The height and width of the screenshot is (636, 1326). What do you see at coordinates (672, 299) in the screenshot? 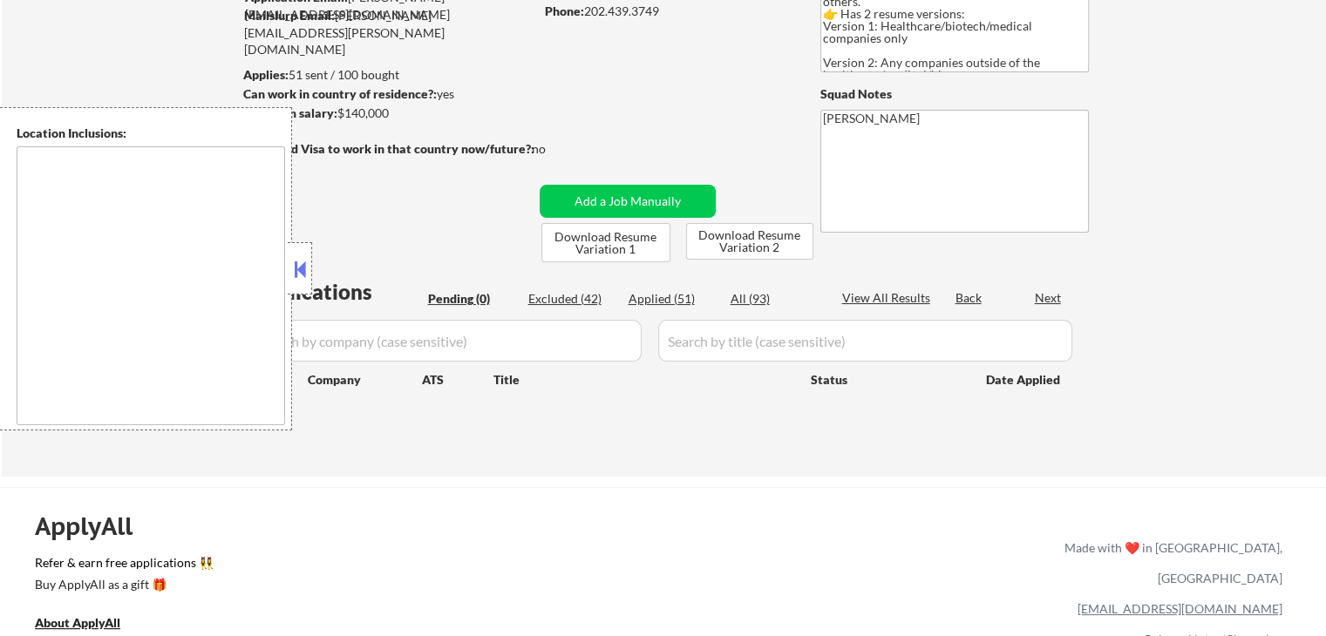
I see `div: Applied (51)` at bounding box center [672, 299].